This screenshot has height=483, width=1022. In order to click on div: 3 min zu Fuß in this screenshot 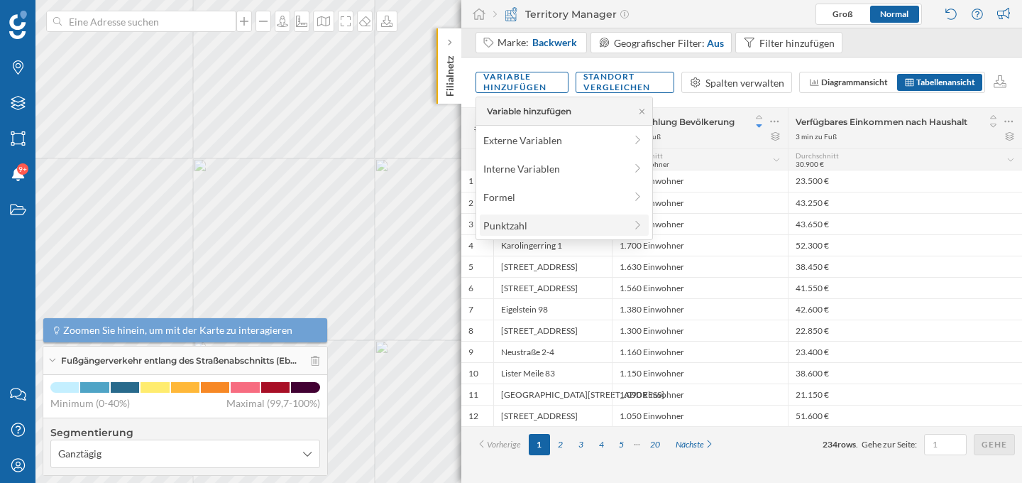, I will do `click(817, 136)`.